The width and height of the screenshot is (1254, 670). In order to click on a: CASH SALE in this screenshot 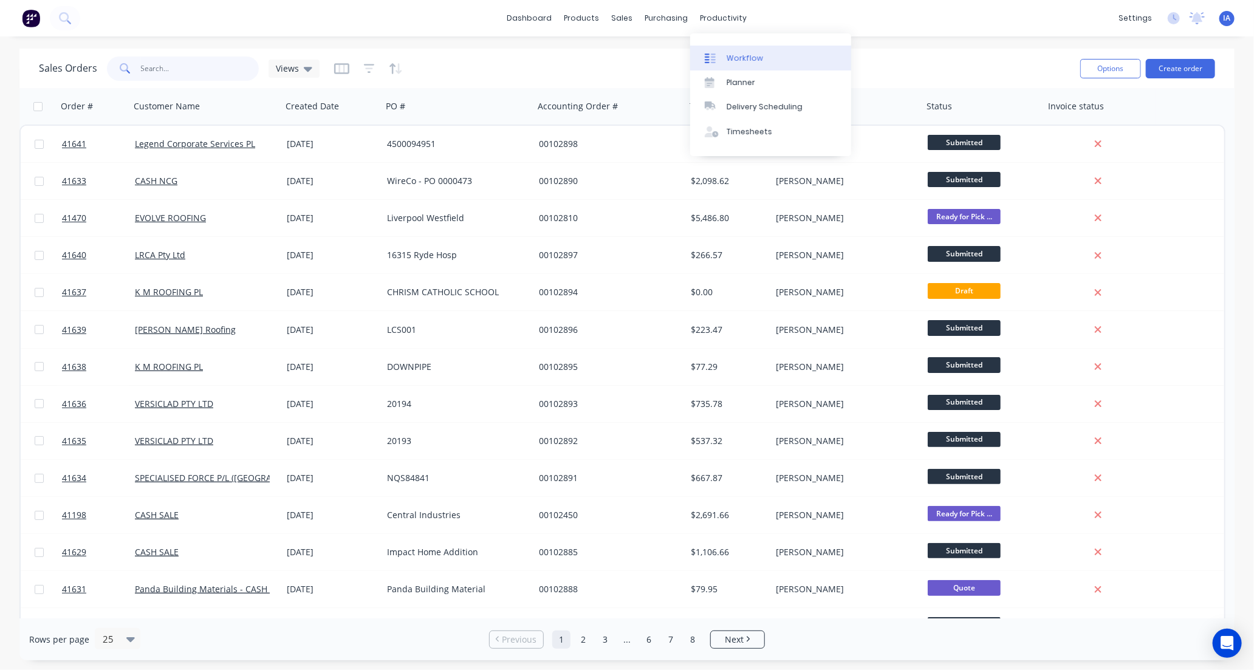, I will do `click(157, 552)`.